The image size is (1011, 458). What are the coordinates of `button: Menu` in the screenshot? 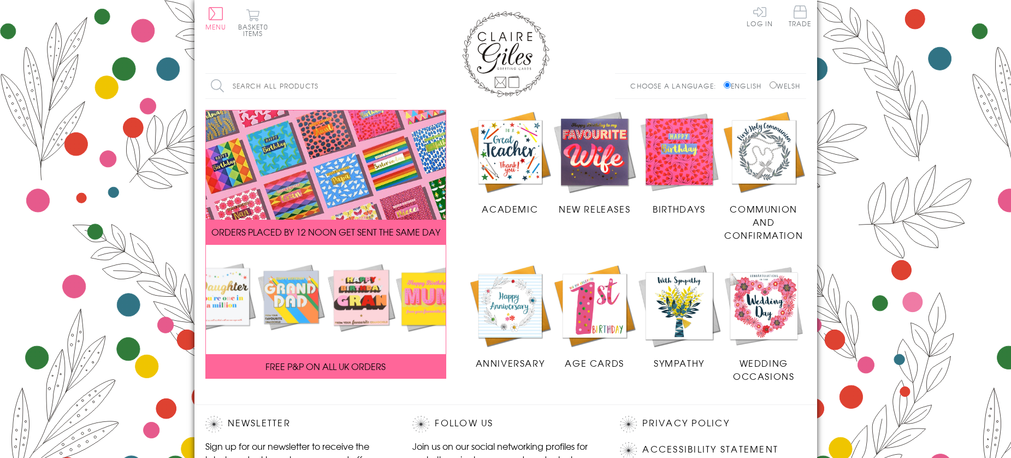 It's located at (216, 19).